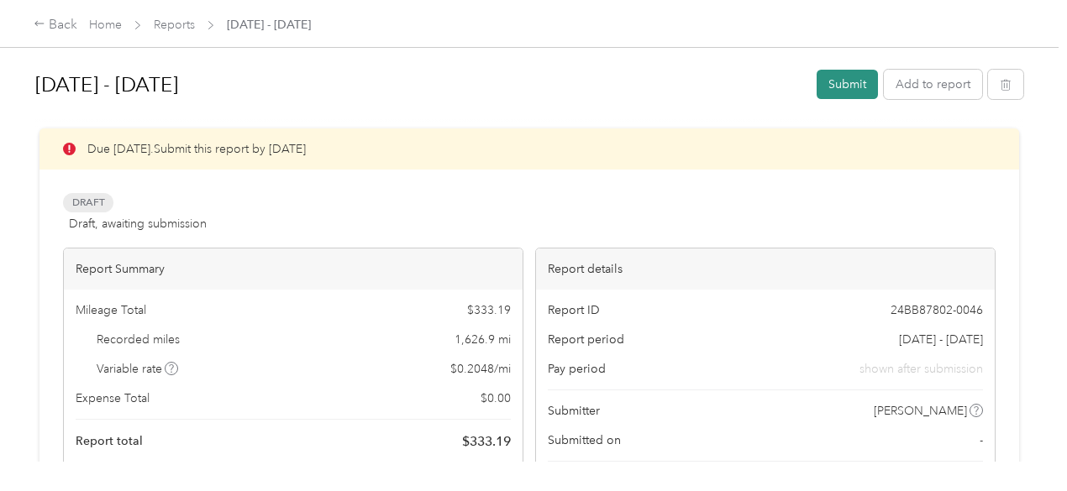 This screenshot has width=1067, height=491. I want to click on div: Report Summary, so click(293, 269).